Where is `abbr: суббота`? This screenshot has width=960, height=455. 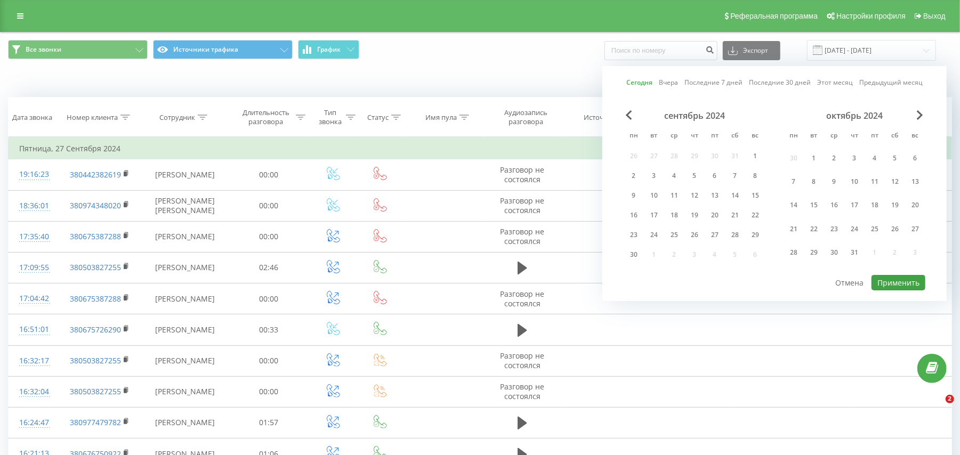
abbr: суббота is located at coordinates (895, 136).